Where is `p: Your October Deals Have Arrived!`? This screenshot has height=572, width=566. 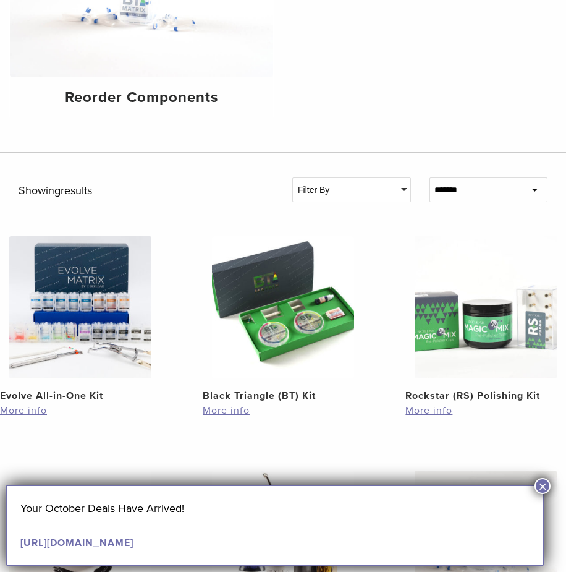
p: Your October Deals Have Arrived! is located at coordinates (275, 508).